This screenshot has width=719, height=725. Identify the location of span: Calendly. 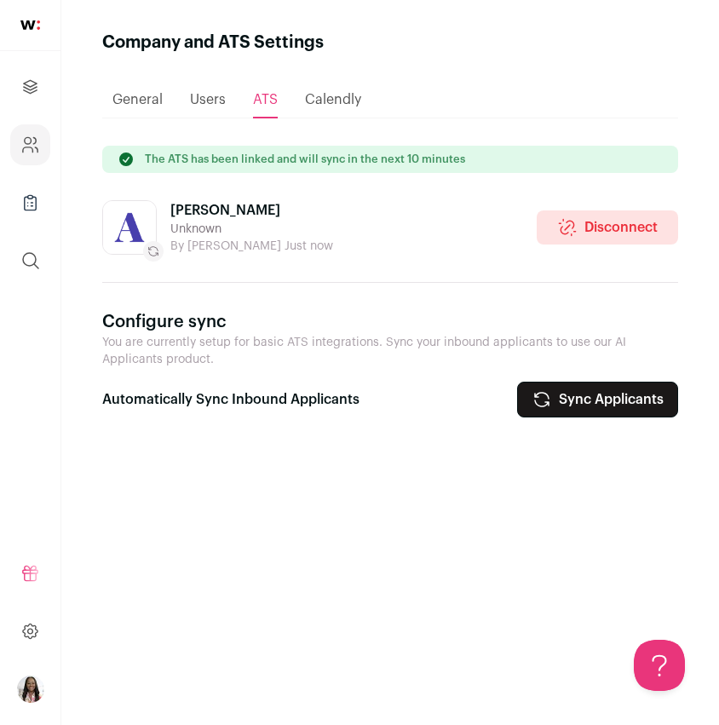
(333, 100).